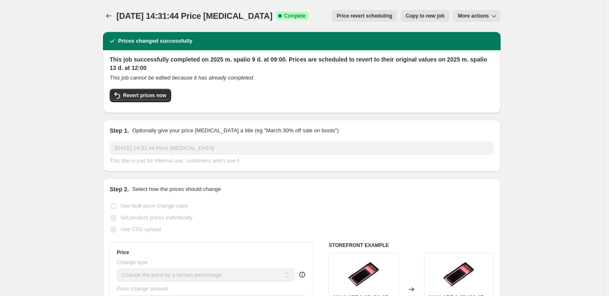 This screenshot has height=296, width=609. I want to click on span: Price change amount, so click(142, 289).